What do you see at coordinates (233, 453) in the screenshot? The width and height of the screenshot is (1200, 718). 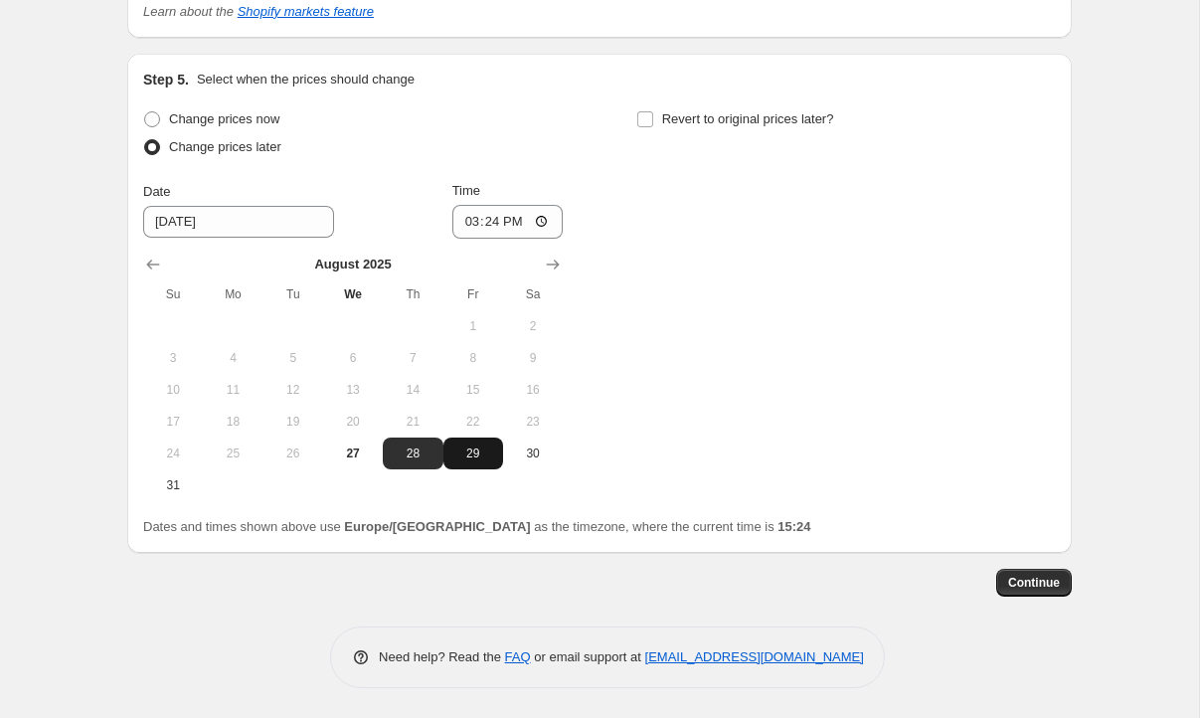 I see `span: 25` at bounding box center [233, 453].